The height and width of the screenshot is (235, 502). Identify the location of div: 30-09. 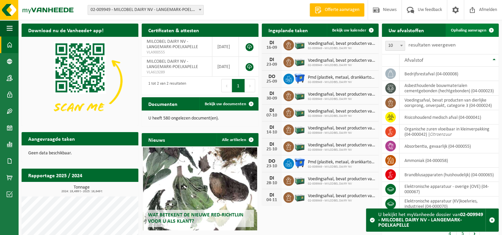
(272, 99).